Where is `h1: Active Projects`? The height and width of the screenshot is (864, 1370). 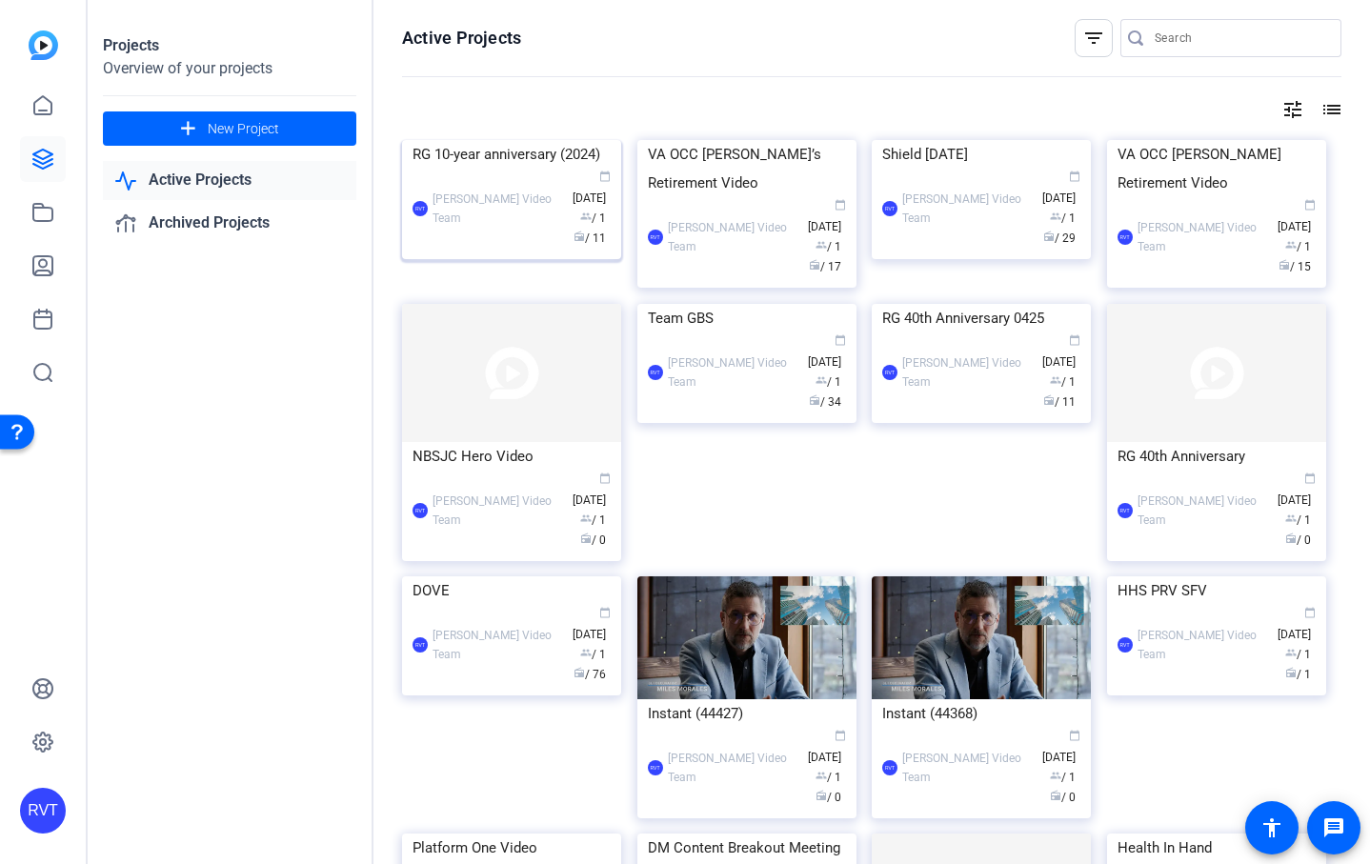 h1: Active Projects is located at coordinates (461, 38).